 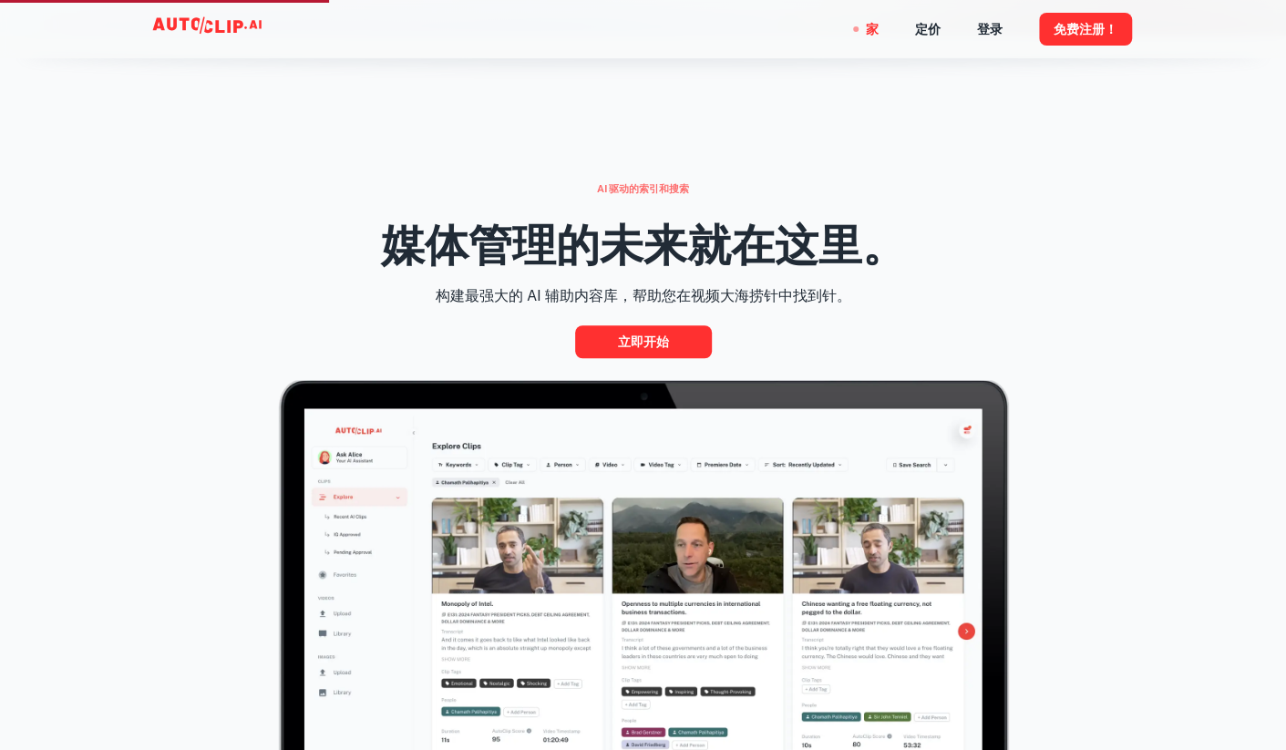 I want to click on button: 免费注册！, so click(x=1086, y=29).